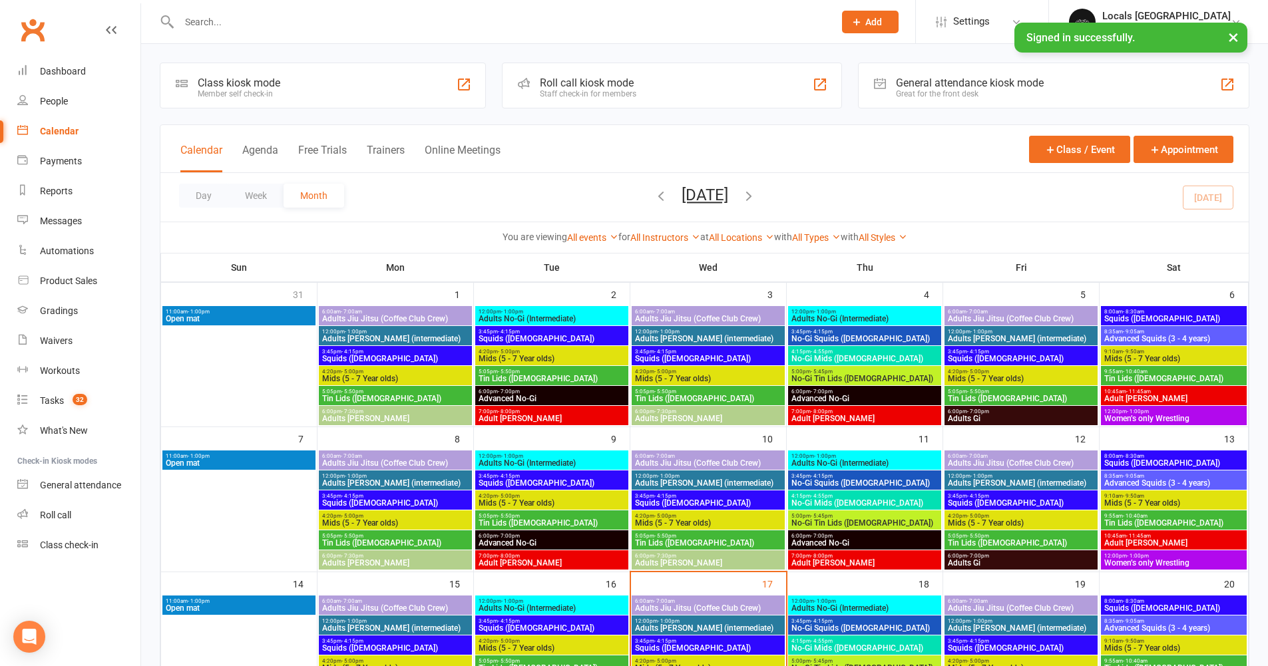  What do you see at coordinates (816, 238) in the screenshot?
I see `a: All Types` at bounding box center [816, 238].